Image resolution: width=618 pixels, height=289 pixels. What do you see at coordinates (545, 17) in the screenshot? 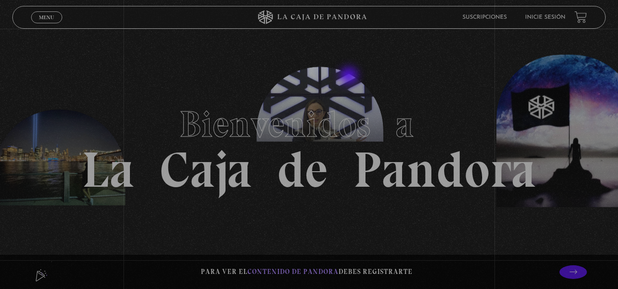
I see `a: Inicie sesión` at bounding box center [545, 17].